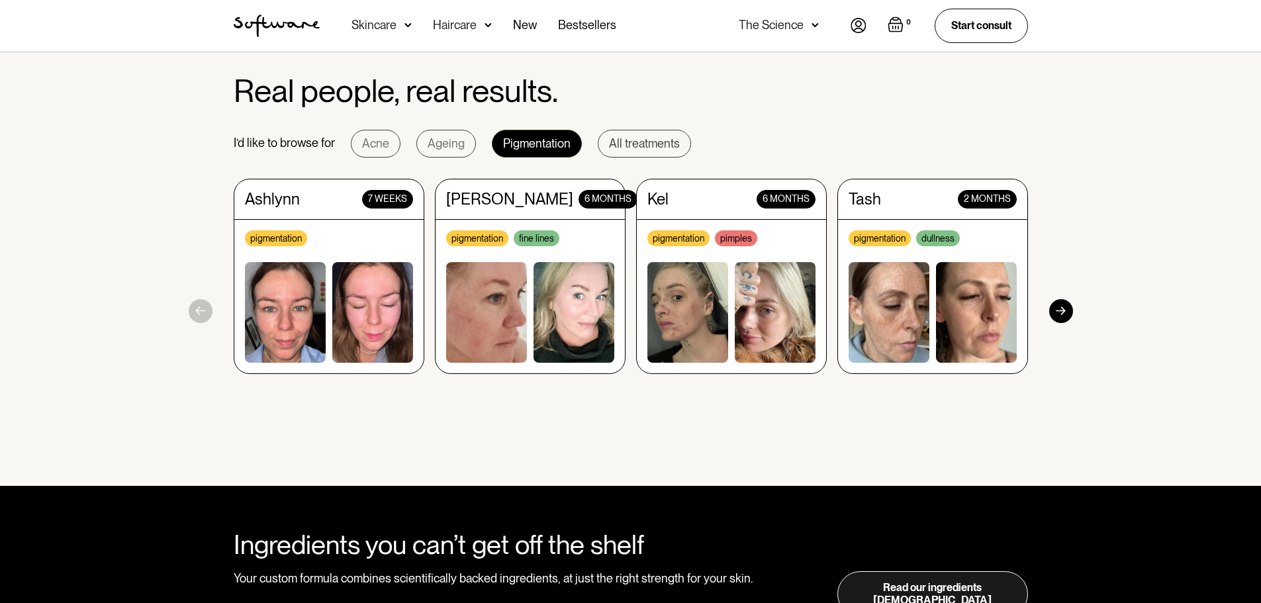 The width and height of the screenshot is (1261, 603). I want to click on div: All treatments, so click(644, 144).